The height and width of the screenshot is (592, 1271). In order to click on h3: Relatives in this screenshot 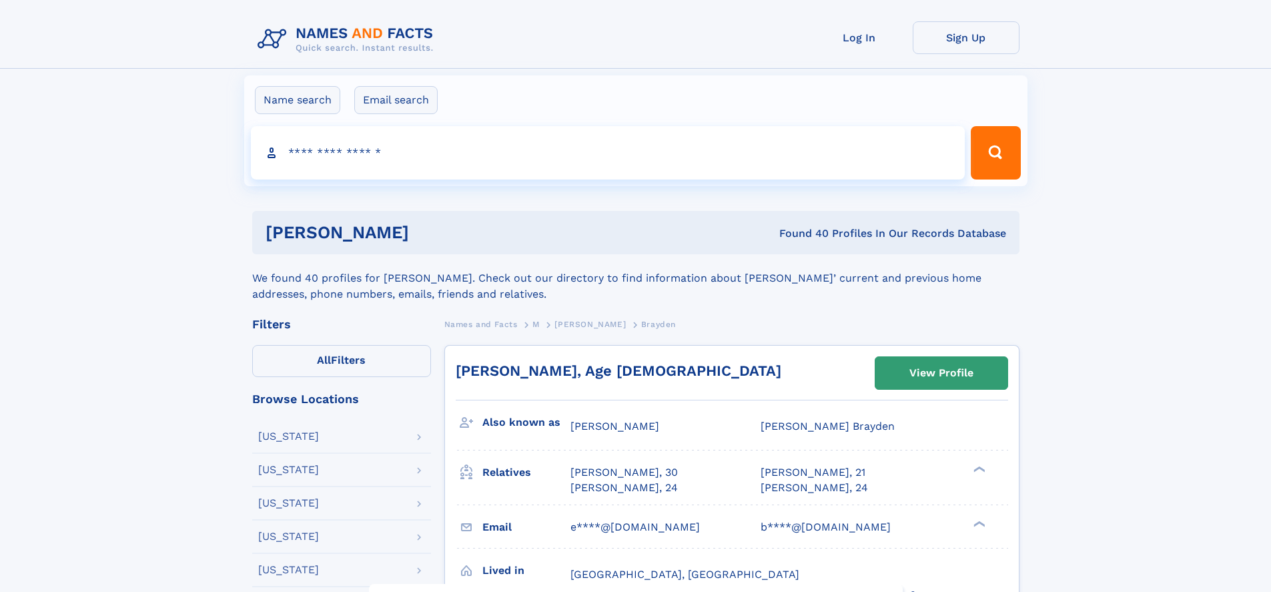, I will do `click(527, 472)`.